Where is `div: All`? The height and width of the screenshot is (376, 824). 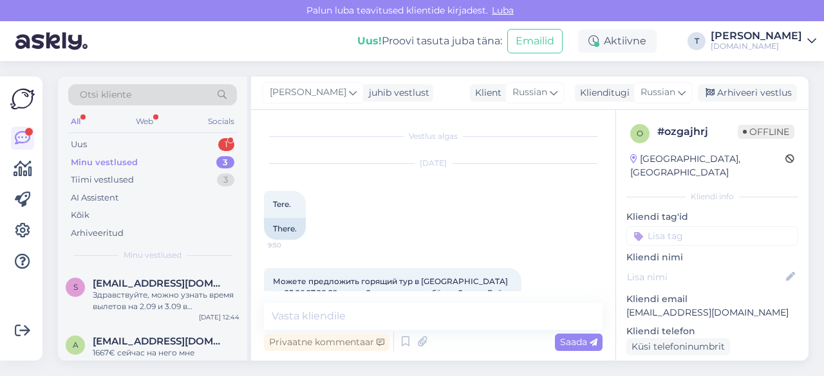 div: All is located at coordinates (75, 122).